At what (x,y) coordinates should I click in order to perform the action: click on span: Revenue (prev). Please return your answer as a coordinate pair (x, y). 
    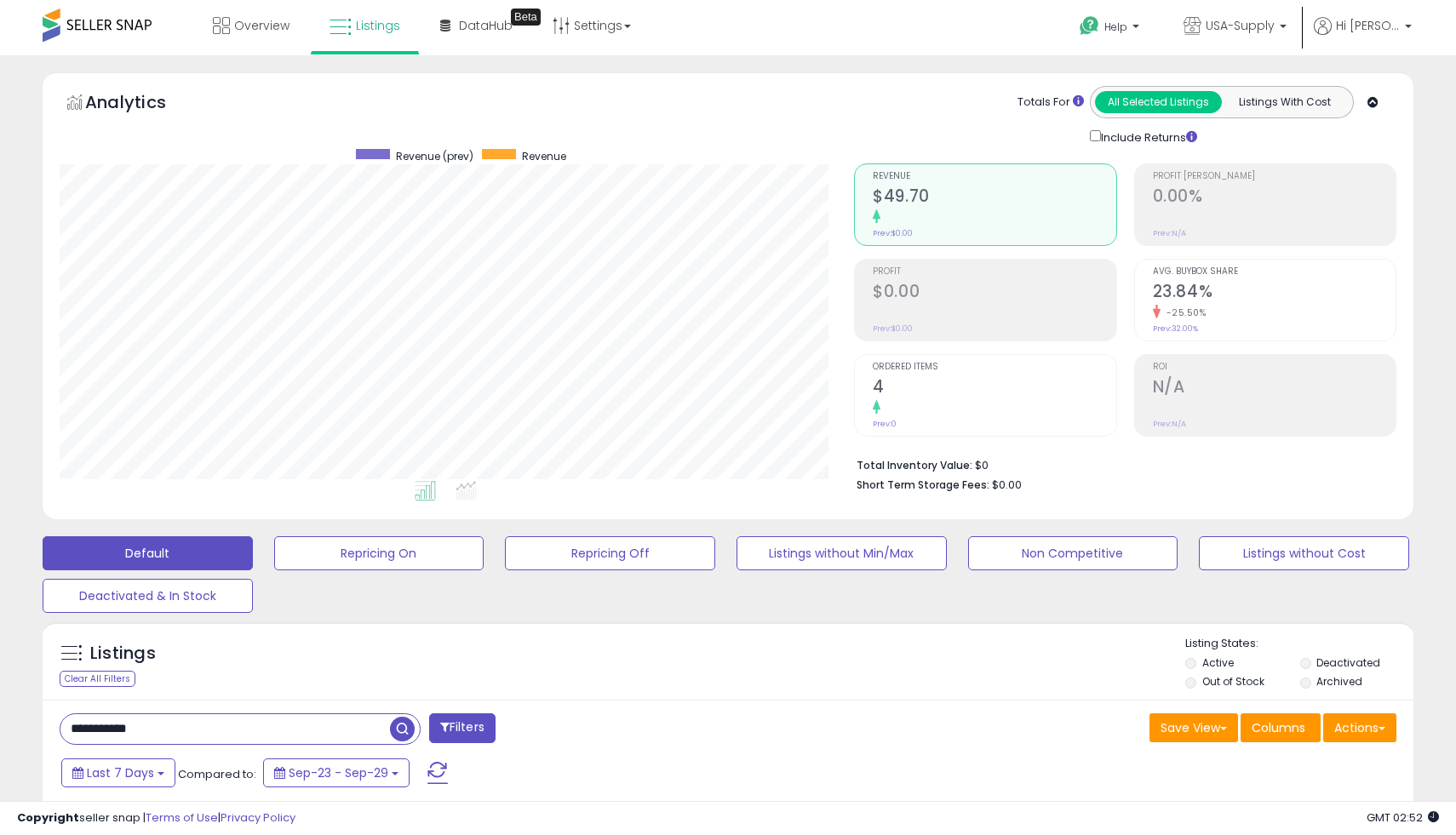
    Looking at the image, I should click on (434, 155).